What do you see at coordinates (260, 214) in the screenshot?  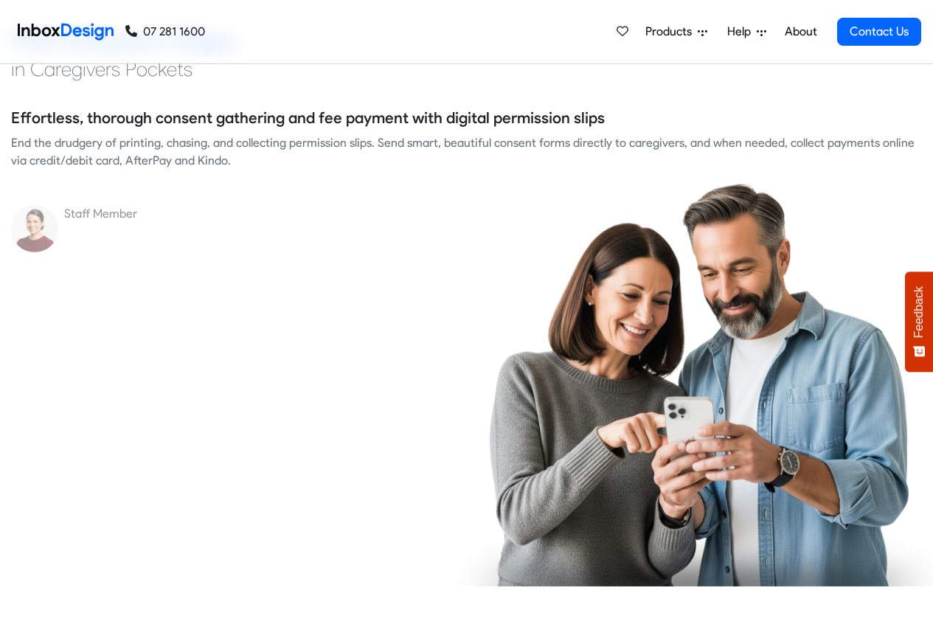 I see `div: Staff Member` at bounding box center [260, 214].